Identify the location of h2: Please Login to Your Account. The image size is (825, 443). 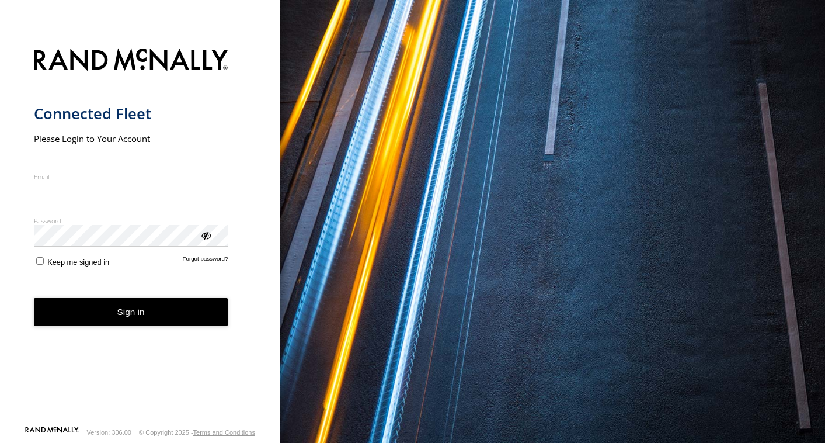
(131, 138).